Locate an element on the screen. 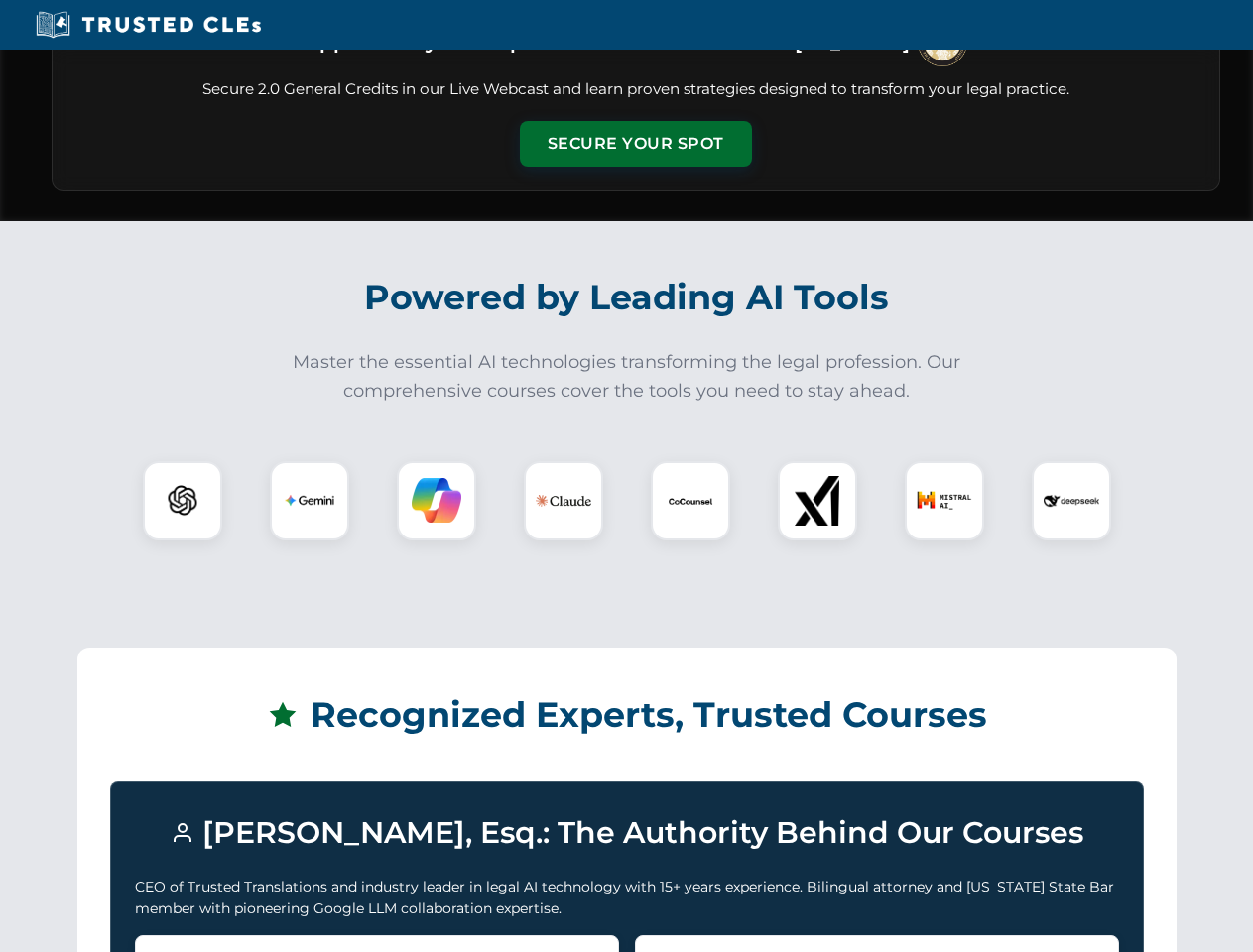  div: xAI is located at coordinates (817, 500).